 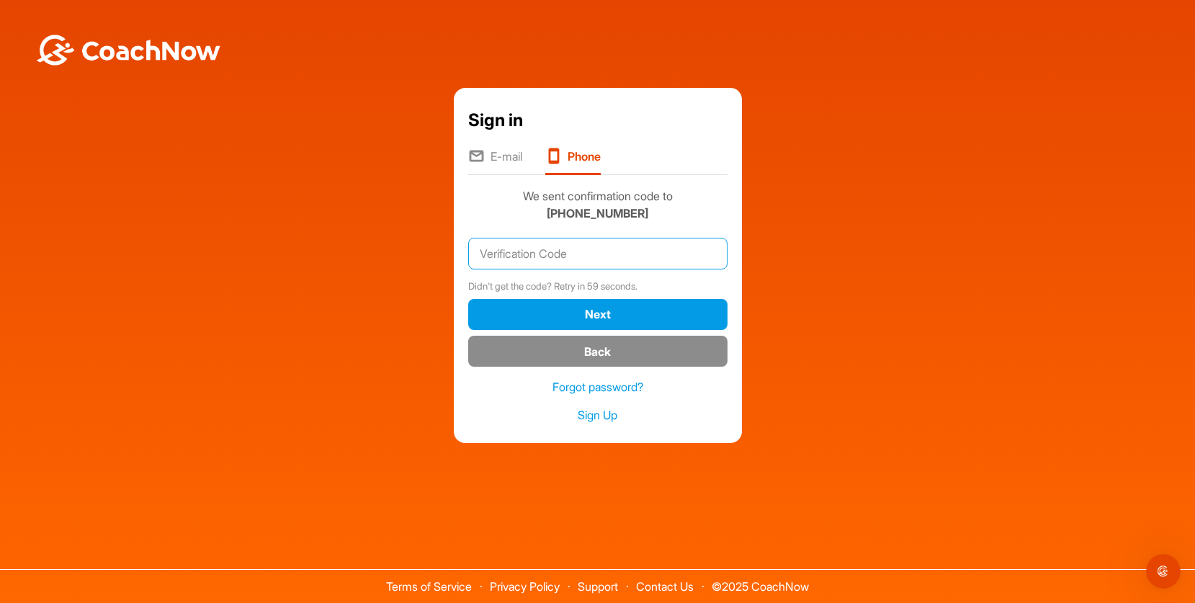 I want to click on a: Support, so click(x=598, y=586).